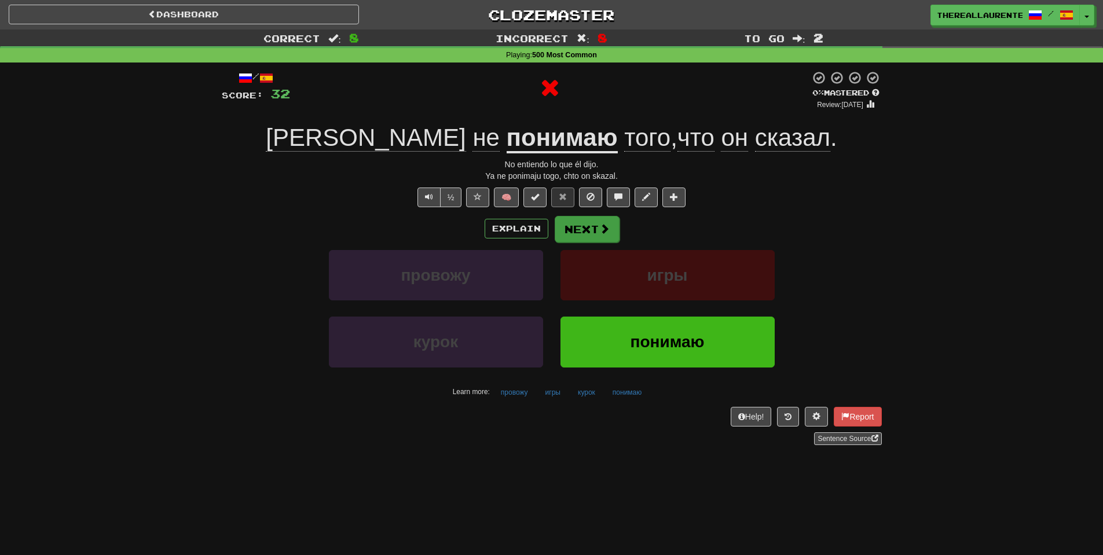 The image size is (1103, 555). Describe the element at coordinates (535, 197) in the screenshot. I see `button: Set this sentence to 100% Mastered (alt+m)` at that location.